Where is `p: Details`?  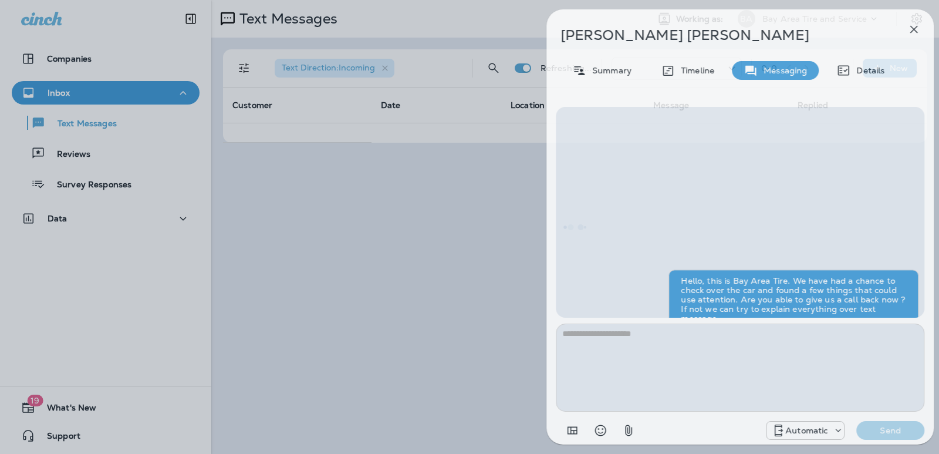
p: Details is located at coordinates (868, 70).